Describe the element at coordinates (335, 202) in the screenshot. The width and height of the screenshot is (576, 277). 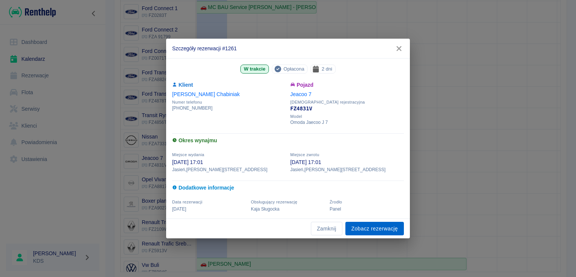
I see `span: Żrodło` at that location.